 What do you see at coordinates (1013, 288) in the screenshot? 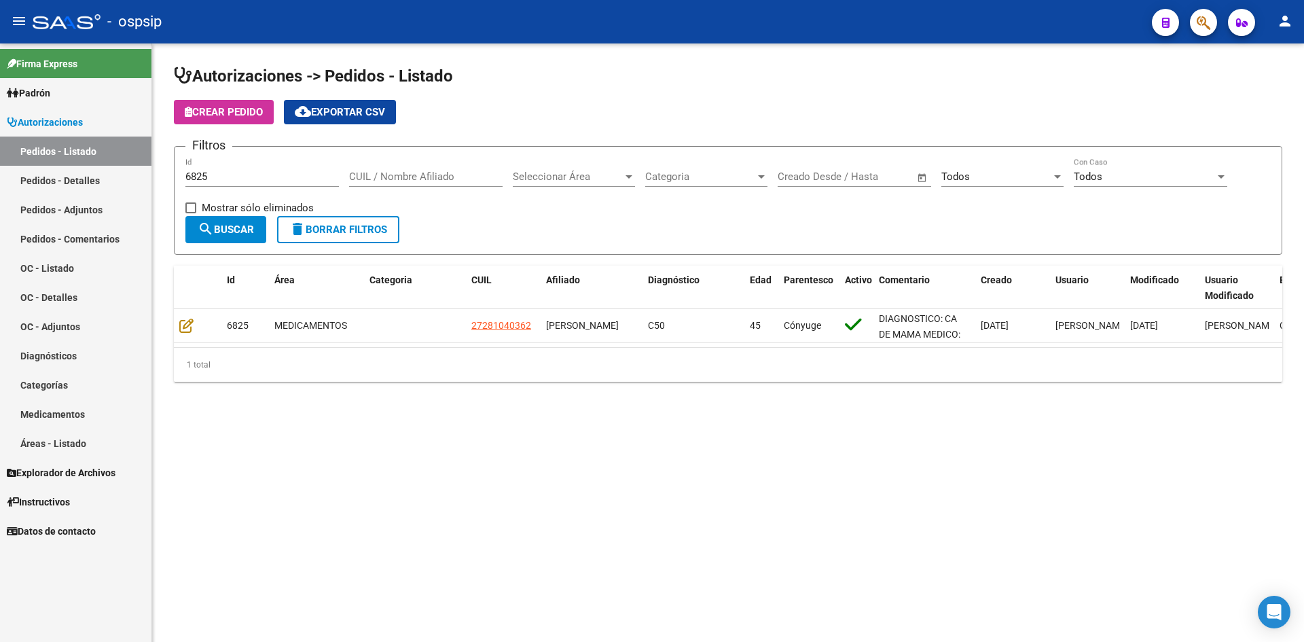
I see `datatable-header-cell: Creado` at bounding box center [1013, 288].